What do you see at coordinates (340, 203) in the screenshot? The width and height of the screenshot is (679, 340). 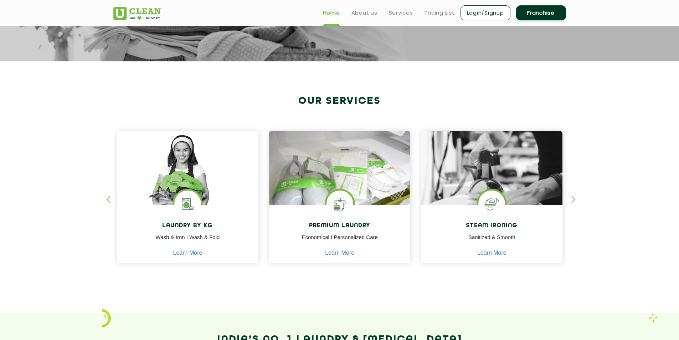 I see `img: Shoes Cleaning` at bounding box center [340, 203].